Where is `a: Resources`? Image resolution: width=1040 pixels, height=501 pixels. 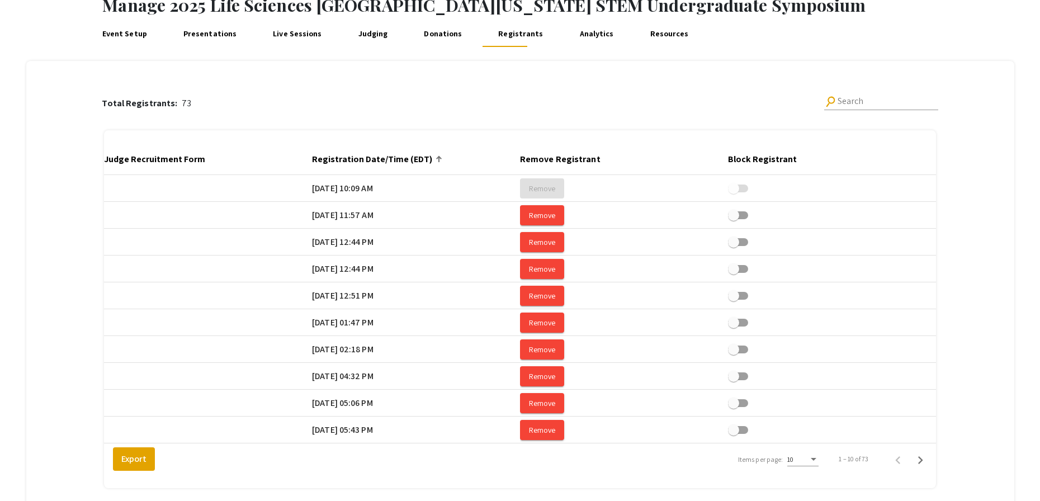 a: Resources is located at coordinates (669, 34).